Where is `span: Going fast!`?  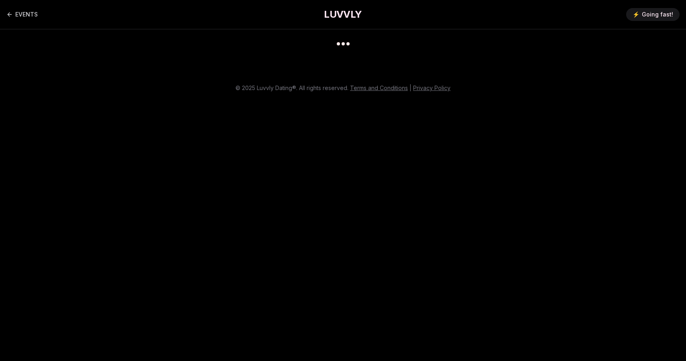 span: Going fast! is located at coordinates (657, 14).